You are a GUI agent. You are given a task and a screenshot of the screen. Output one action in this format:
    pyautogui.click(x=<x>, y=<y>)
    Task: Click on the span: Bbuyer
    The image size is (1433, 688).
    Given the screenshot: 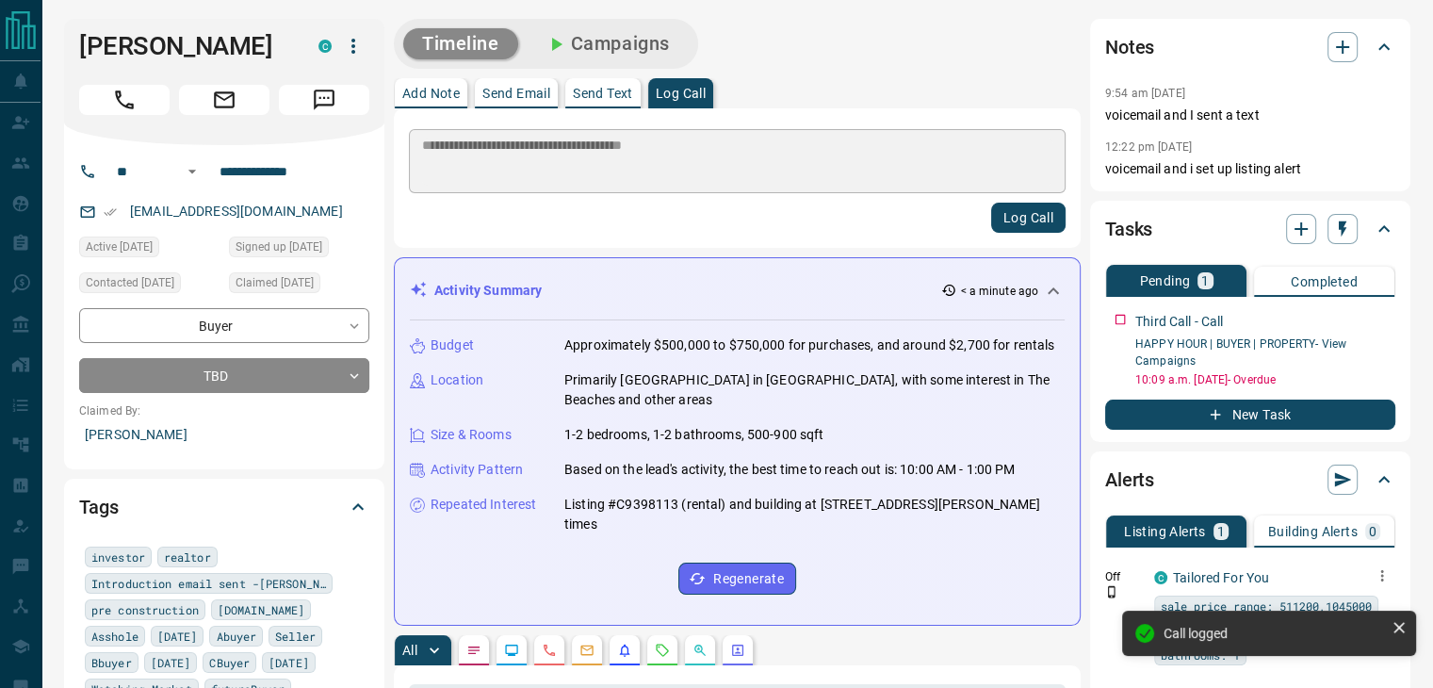 What is the action you would take?
    pyautogui.click(x=111, y=662)
    